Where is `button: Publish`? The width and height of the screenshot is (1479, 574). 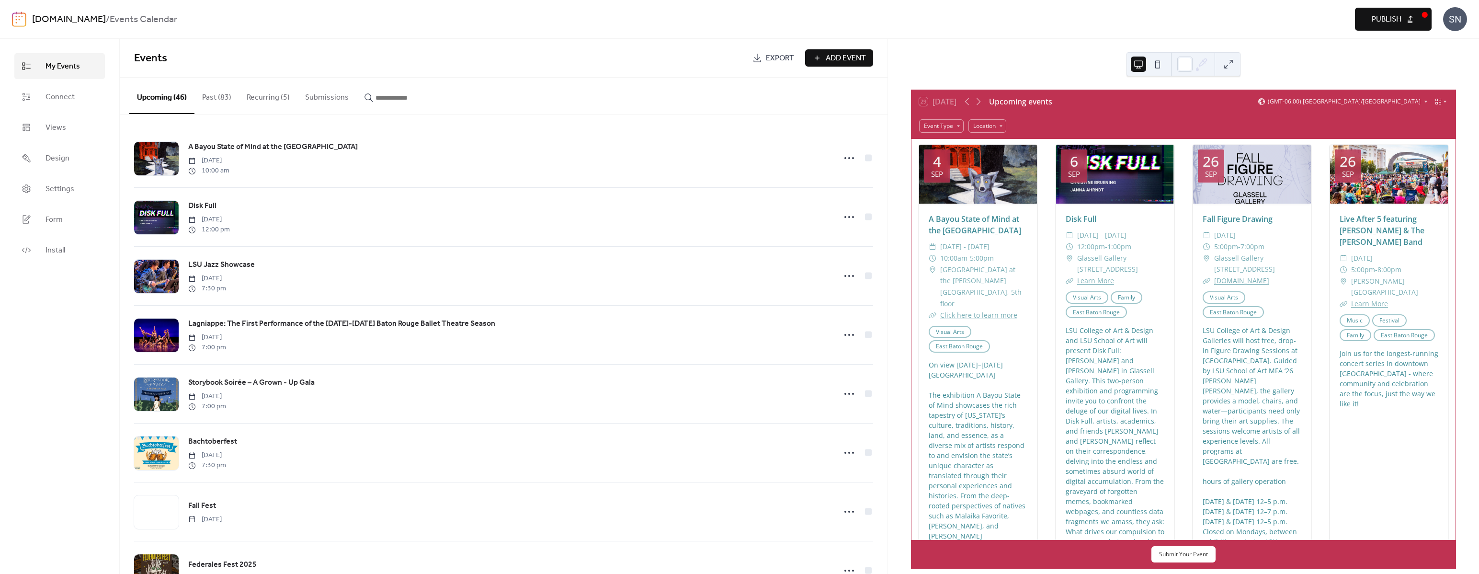 button: Publish is located at coordinates (1393, 19).